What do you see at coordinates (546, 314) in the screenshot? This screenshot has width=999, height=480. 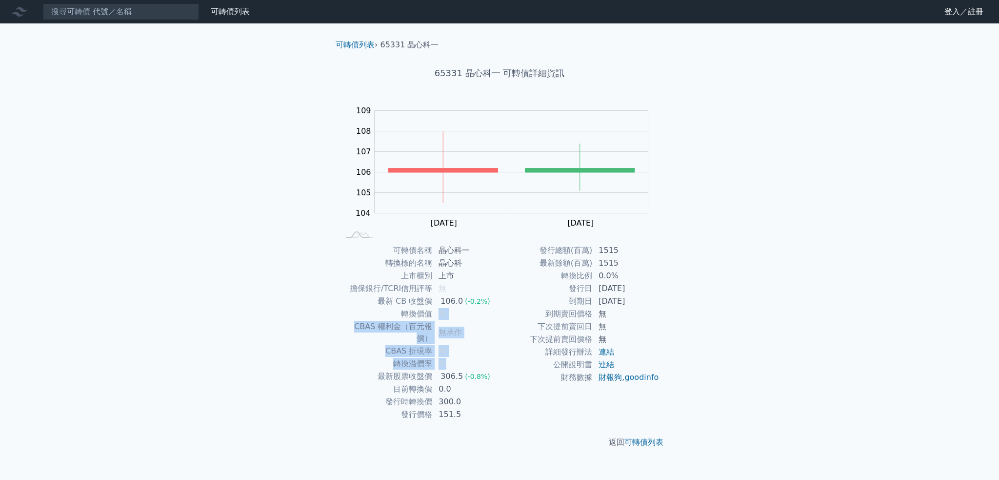 I see `td: 到期賣回價格` at bounding box center [546, 314].